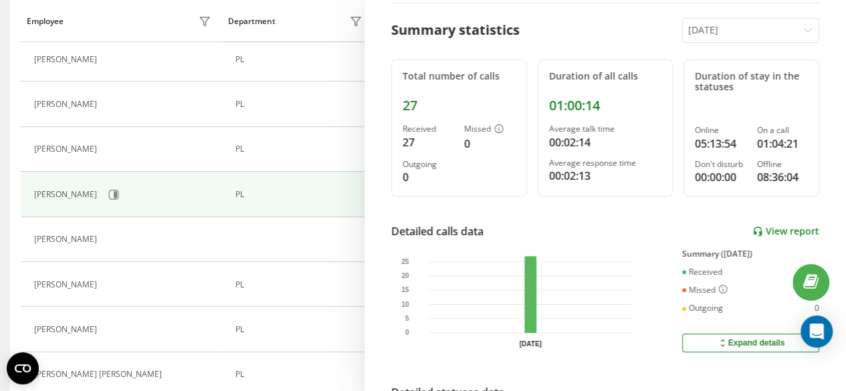  What do you see at coordinates (605, 163) in the screenshot?
I see `div: Average response time` at bounding box center [605, 163].